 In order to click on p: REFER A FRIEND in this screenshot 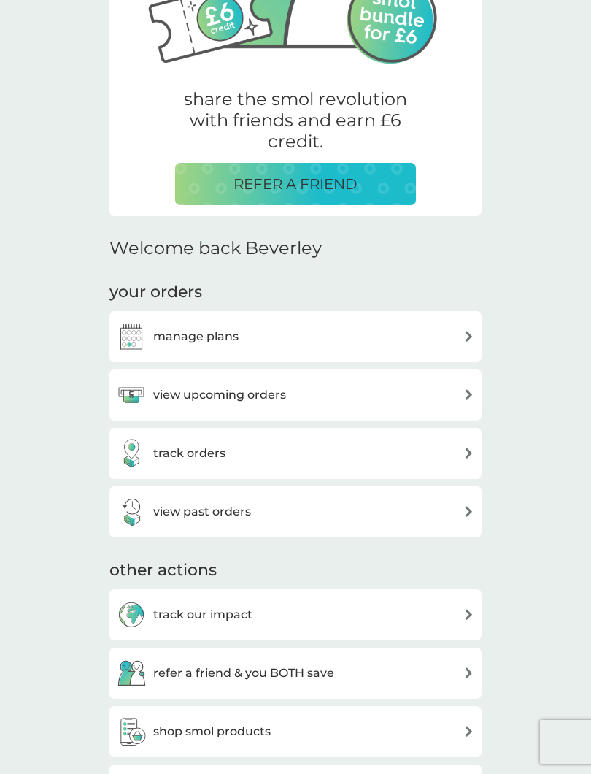, I will do `click(296, 184)`.